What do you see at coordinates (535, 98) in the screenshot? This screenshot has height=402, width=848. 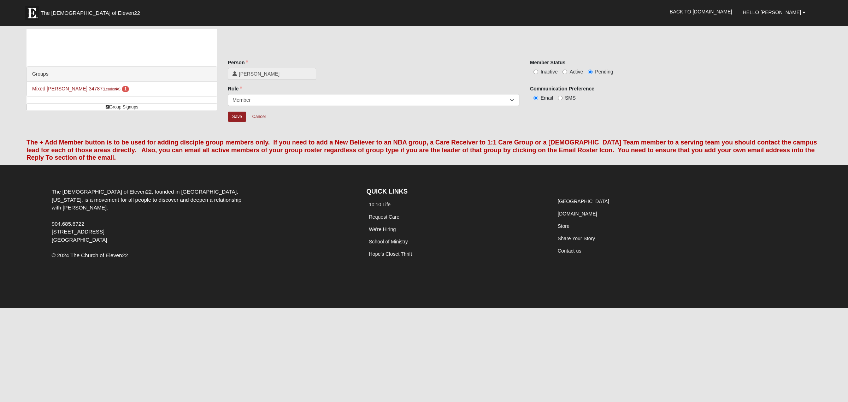 I see `input: Email` at bounding box center [535, 98].